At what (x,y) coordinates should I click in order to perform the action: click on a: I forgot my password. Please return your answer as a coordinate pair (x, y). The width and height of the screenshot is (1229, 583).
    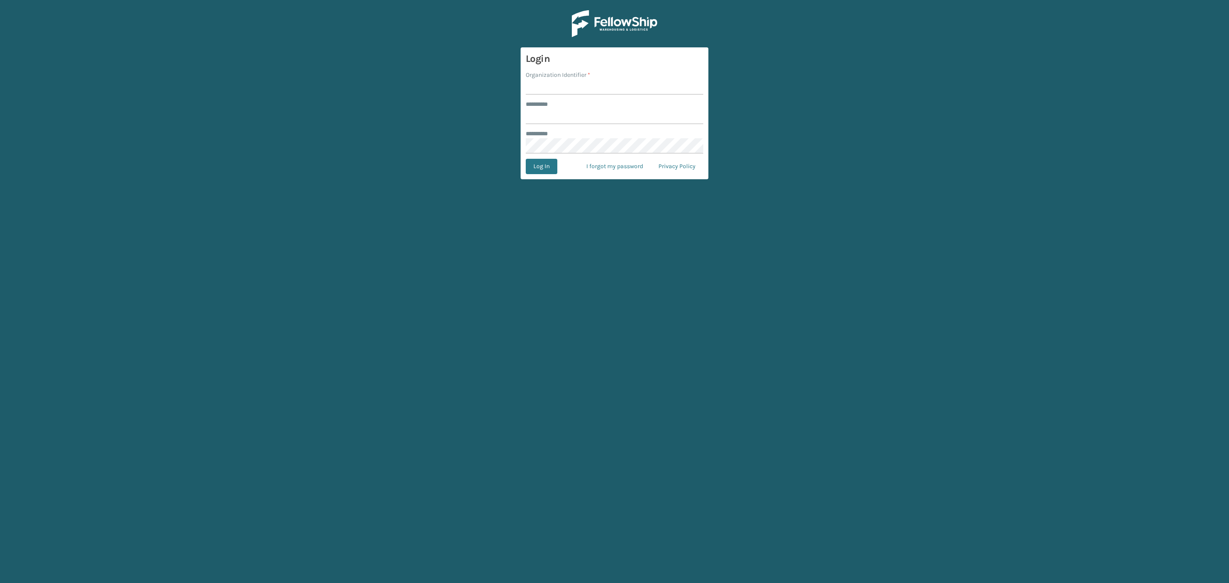
    Looking at the image, I should click on (615, 166).